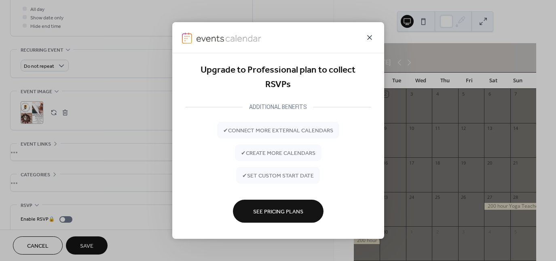  I want to click on div: ADDITIONAL BENEFITS, so click(278, 107).